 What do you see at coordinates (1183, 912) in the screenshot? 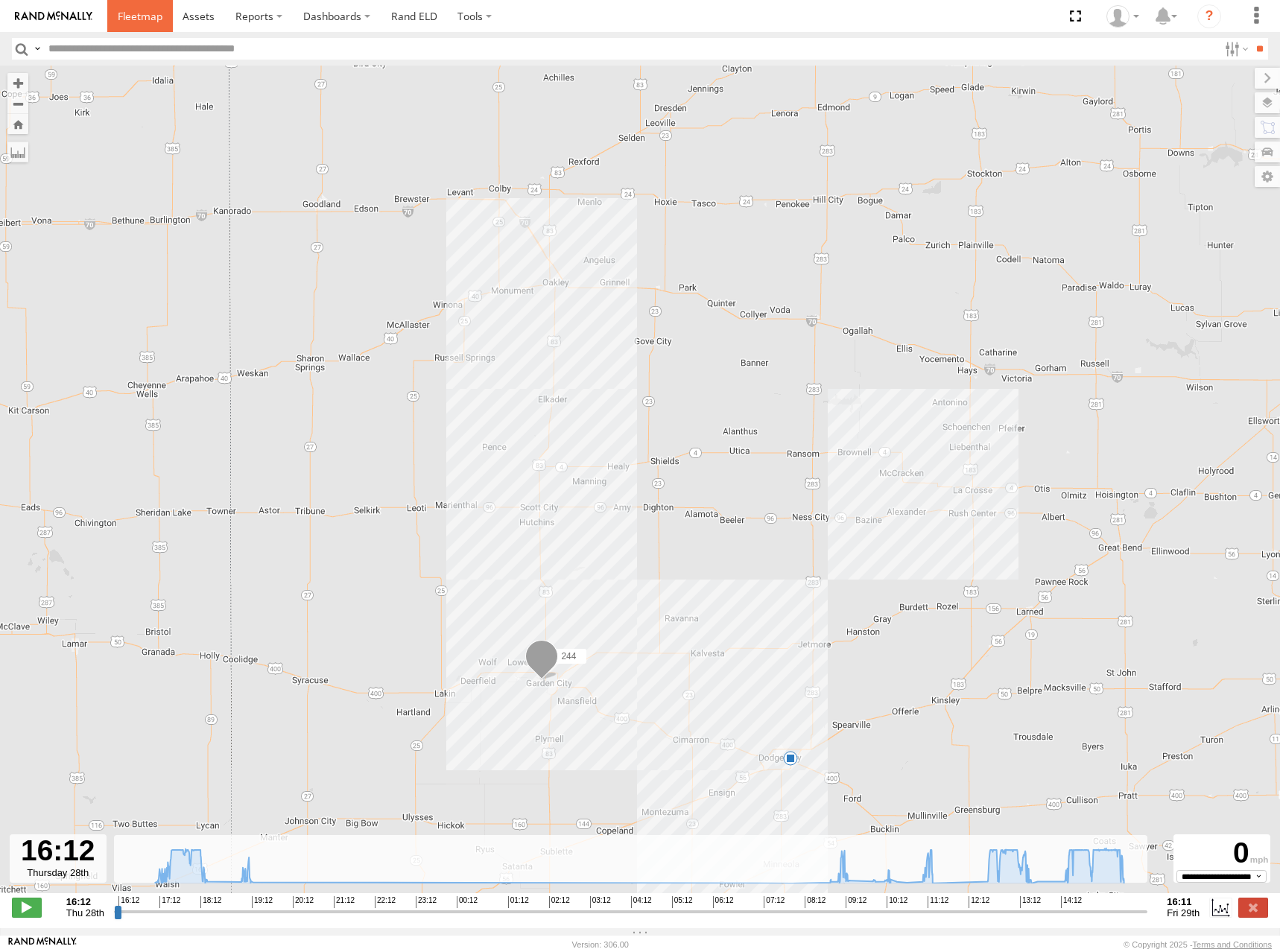
I see `span: Fri 29th Aug 2025` at bounding box center [1183, 912].